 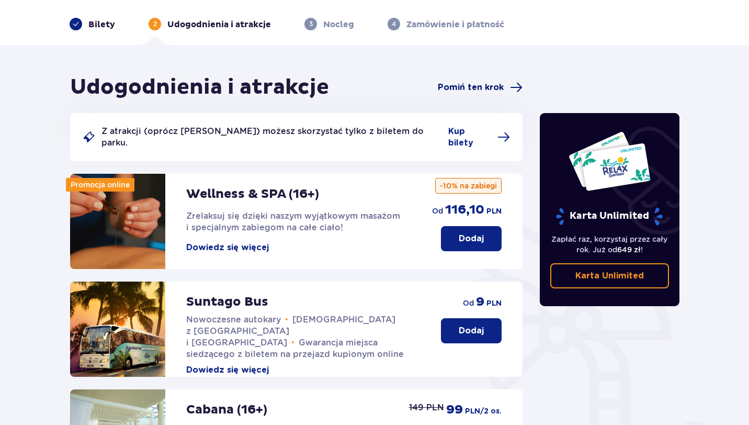 What do you see at coordinates (329, 24) in the screenshot?
I see `div: 3Nocleg` at bounding box center [329, 24].